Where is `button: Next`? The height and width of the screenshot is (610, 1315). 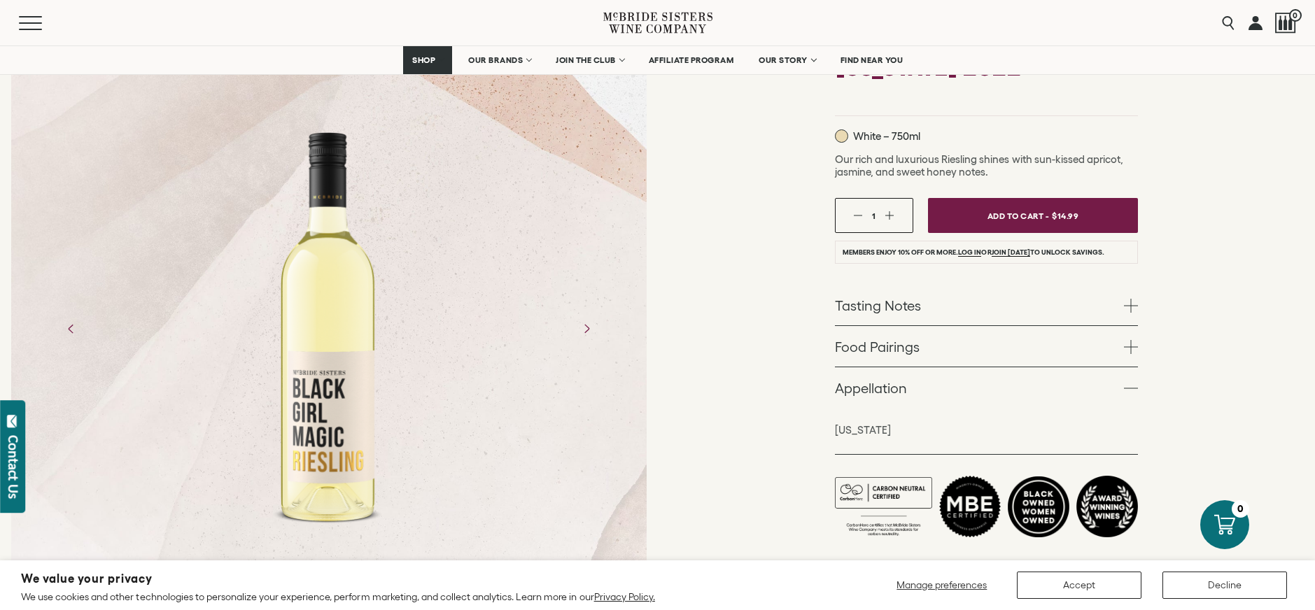 button: Next is located at coordinates (586, 329).